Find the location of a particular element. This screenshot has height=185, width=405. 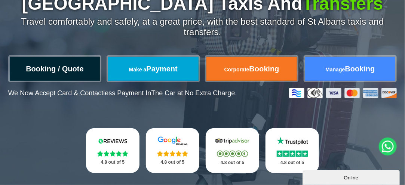

a: Make aPayment is located at coordinates (153, 69).